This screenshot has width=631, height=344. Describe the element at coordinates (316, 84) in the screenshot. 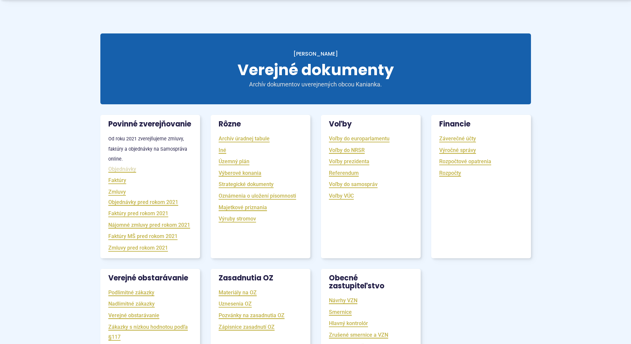

I see `p: Archív dokumentov uverejnených obcou Kanianka.` at that location.